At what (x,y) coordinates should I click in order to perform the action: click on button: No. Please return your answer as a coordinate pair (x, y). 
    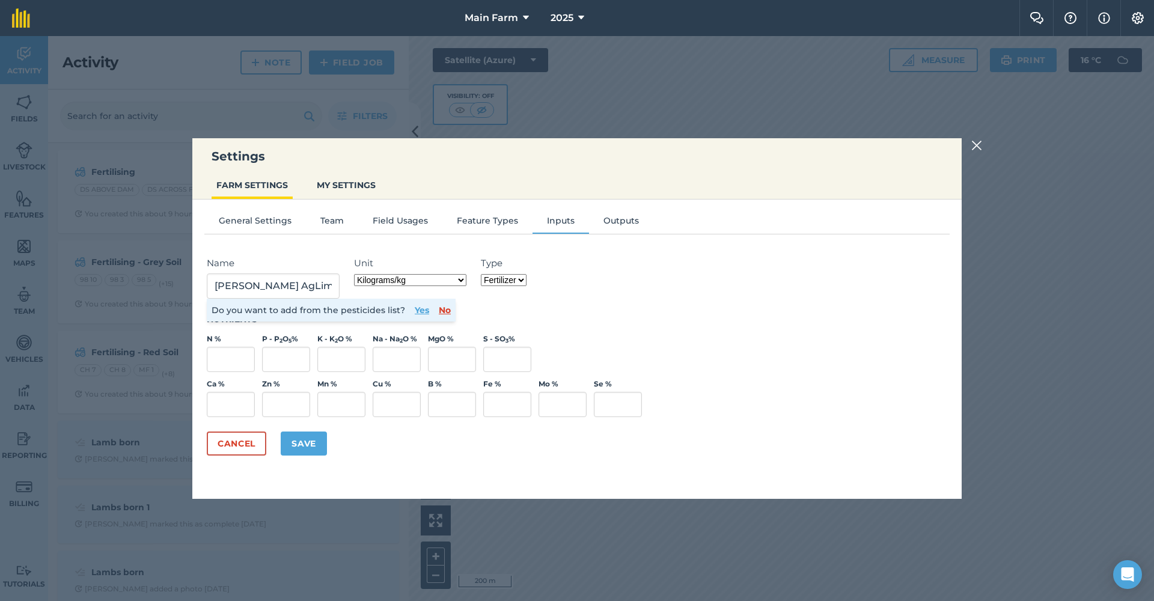
    Looking at the image, I should click on (445, 310).